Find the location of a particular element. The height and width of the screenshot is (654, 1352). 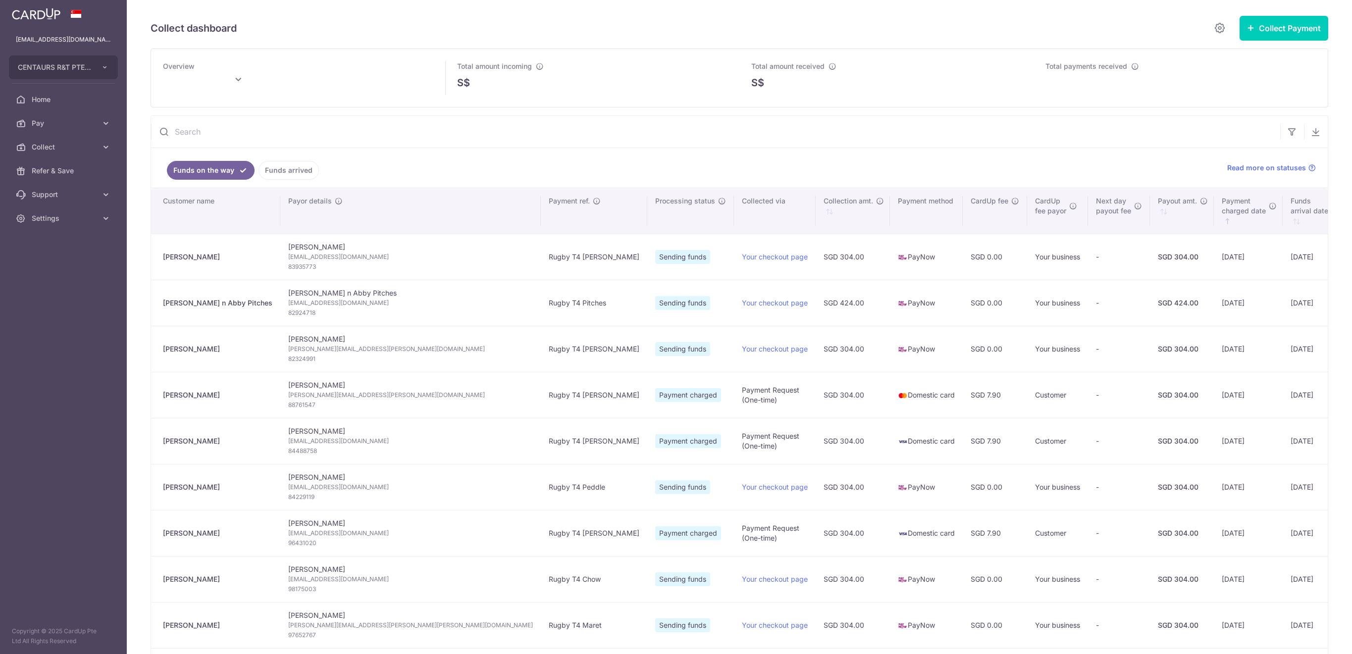

span: 96431020 is located at coordinates (411, 543).